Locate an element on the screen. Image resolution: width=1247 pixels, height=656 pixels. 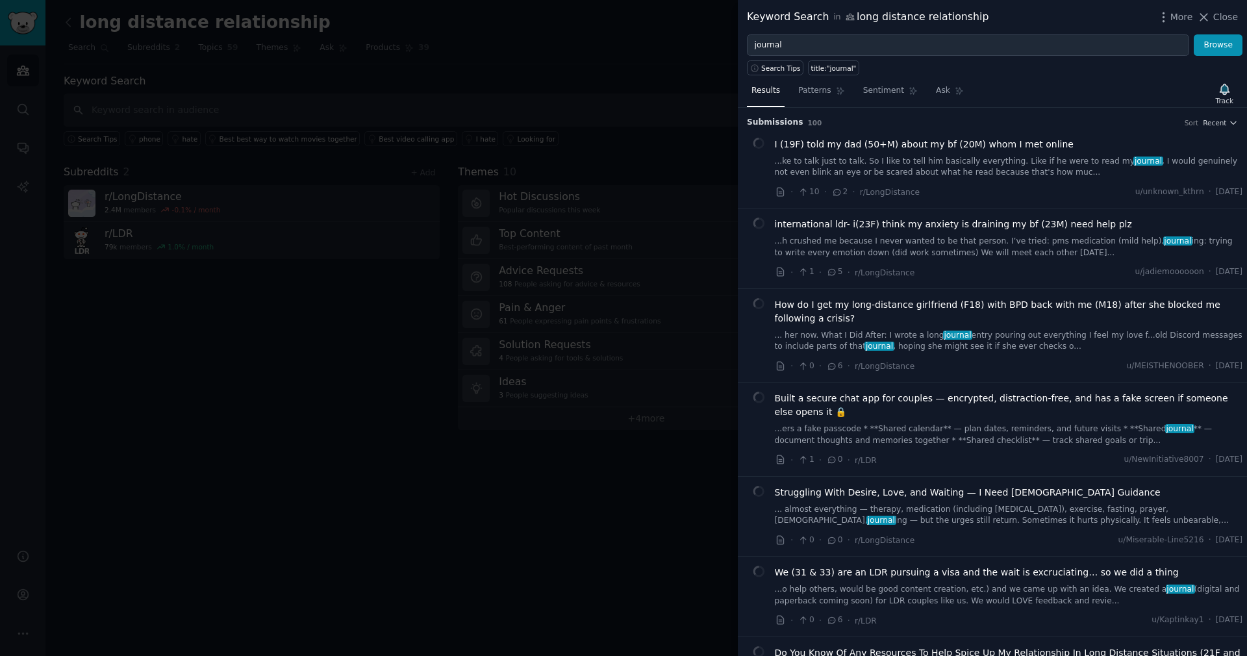
span: Built a secure chat app for couples — encrypted, distraction-free, and has a fake screen if someo... is located at coordinates (1009, 405).